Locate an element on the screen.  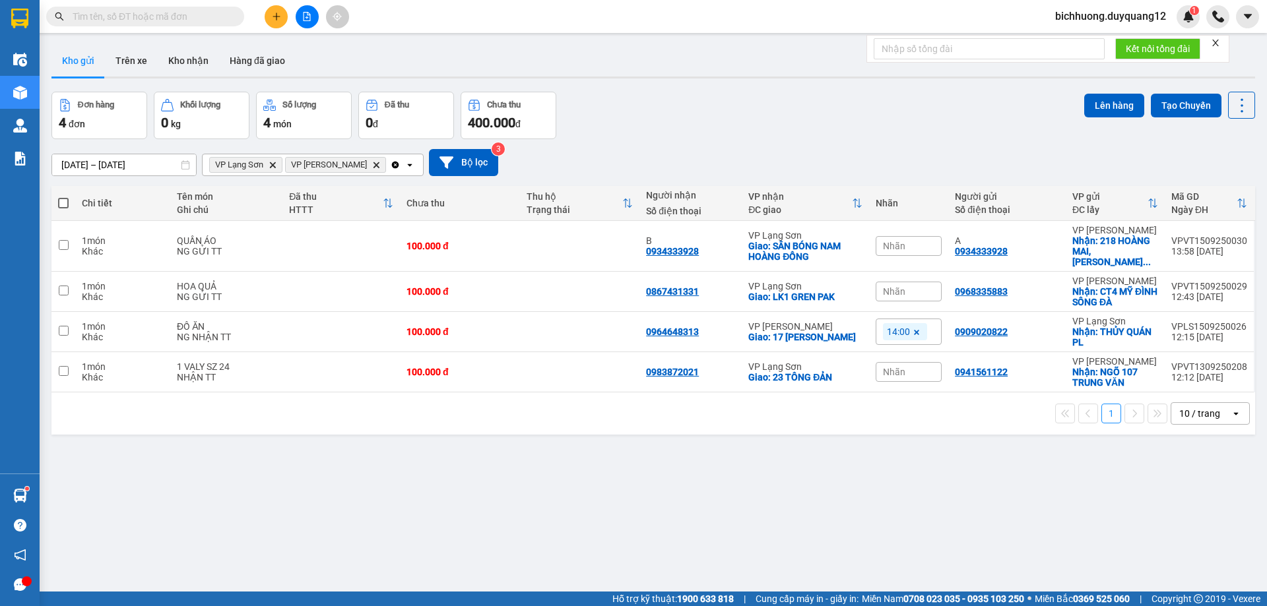
input: Tìm tên, số ĐT hoặc mã đơn is located at coordinates (150, 16).